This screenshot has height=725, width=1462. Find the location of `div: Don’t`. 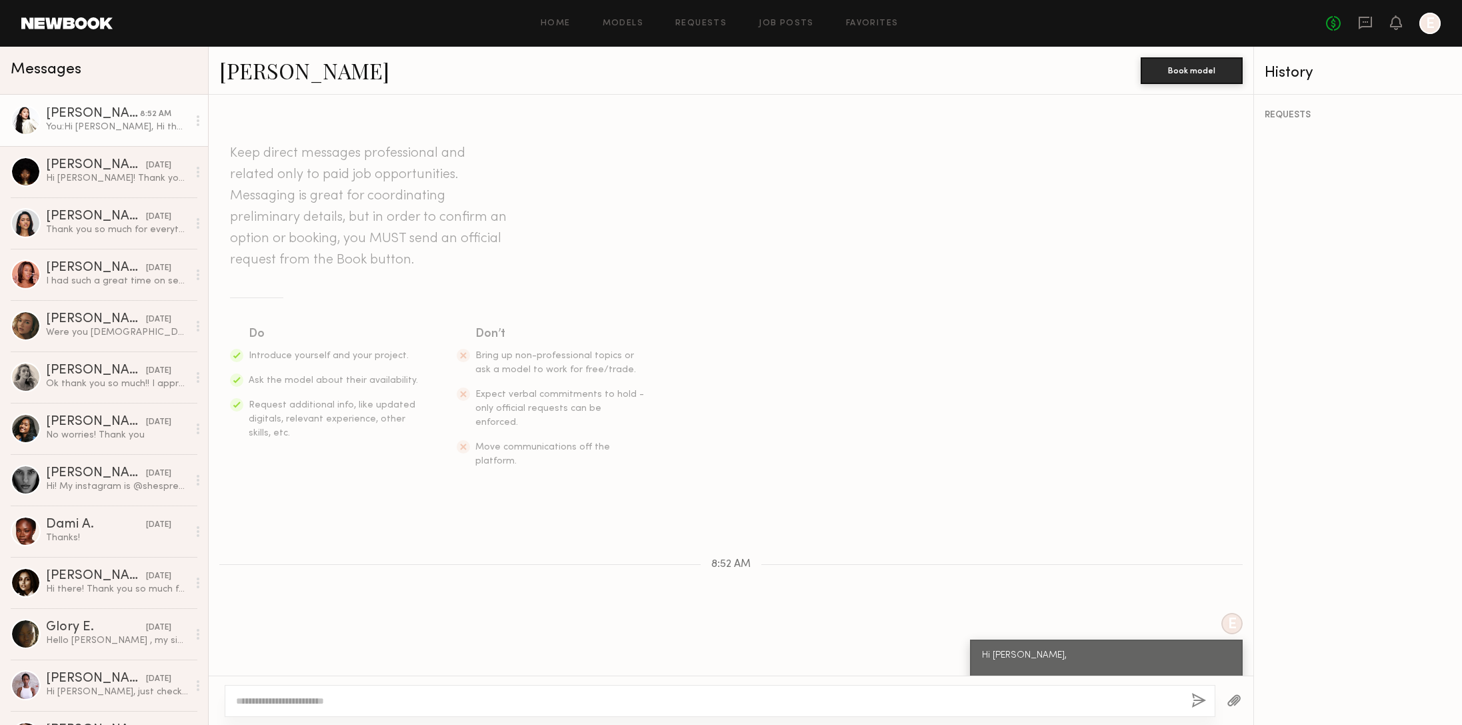

div: Don’t is located at coordinates (561, 334).